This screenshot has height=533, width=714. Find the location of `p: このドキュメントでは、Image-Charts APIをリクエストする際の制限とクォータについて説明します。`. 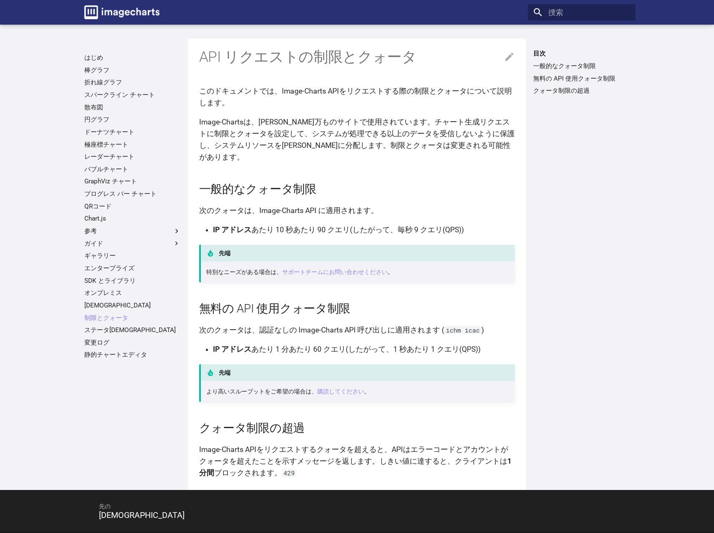

p: このドキュメントでは、Image-Charts APIをリクエストする際の制限とクォータについて説明します。 is located at coordinates (357, 97).